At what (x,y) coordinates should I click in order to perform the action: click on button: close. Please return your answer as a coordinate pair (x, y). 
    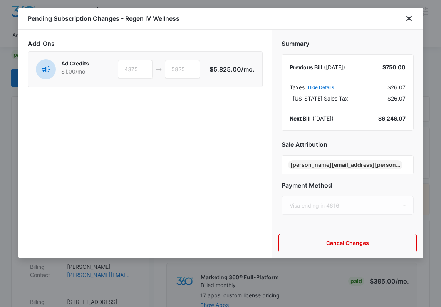
    Looking at the image, I should click on (409, 18).